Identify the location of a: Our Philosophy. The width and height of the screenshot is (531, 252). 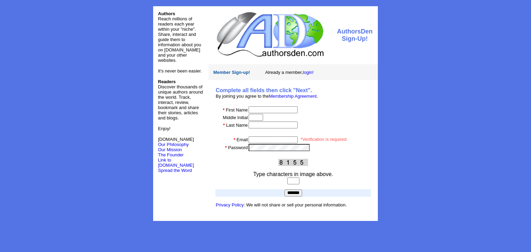
(173, 145).